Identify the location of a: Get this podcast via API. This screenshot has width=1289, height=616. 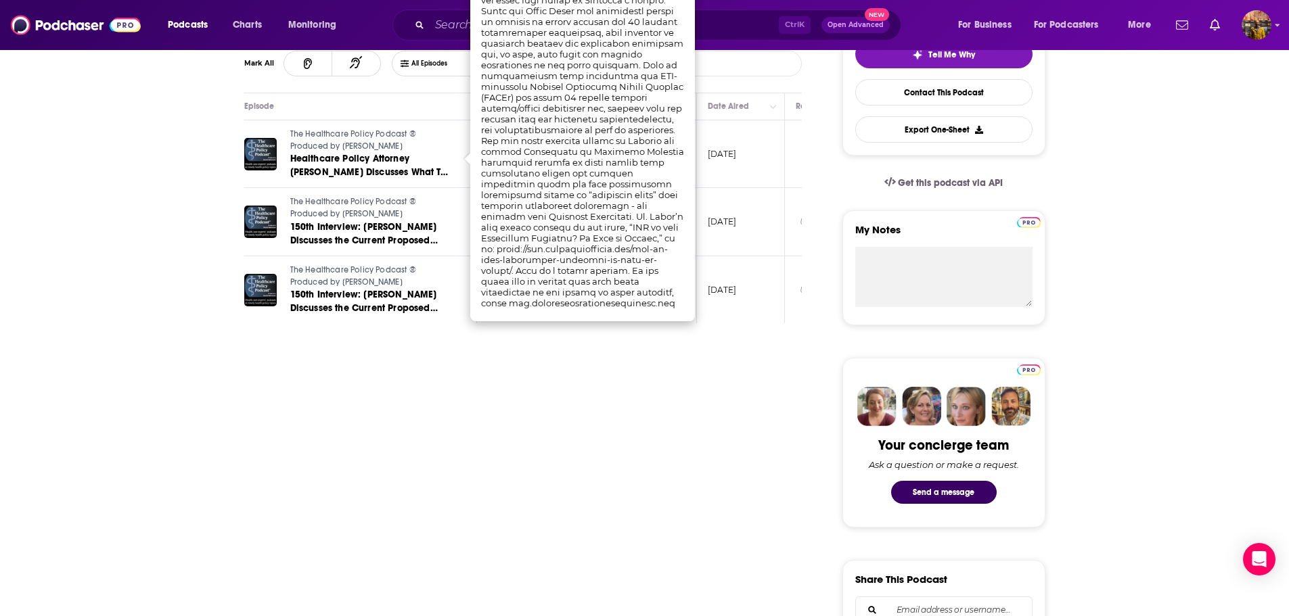
(944, 183).